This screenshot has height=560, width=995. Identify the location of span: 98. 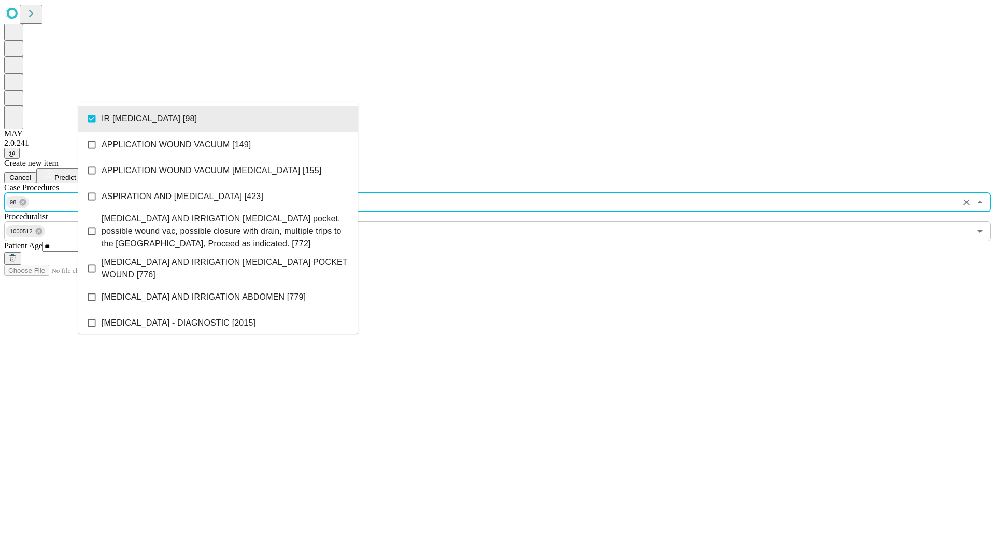
(13, 202).